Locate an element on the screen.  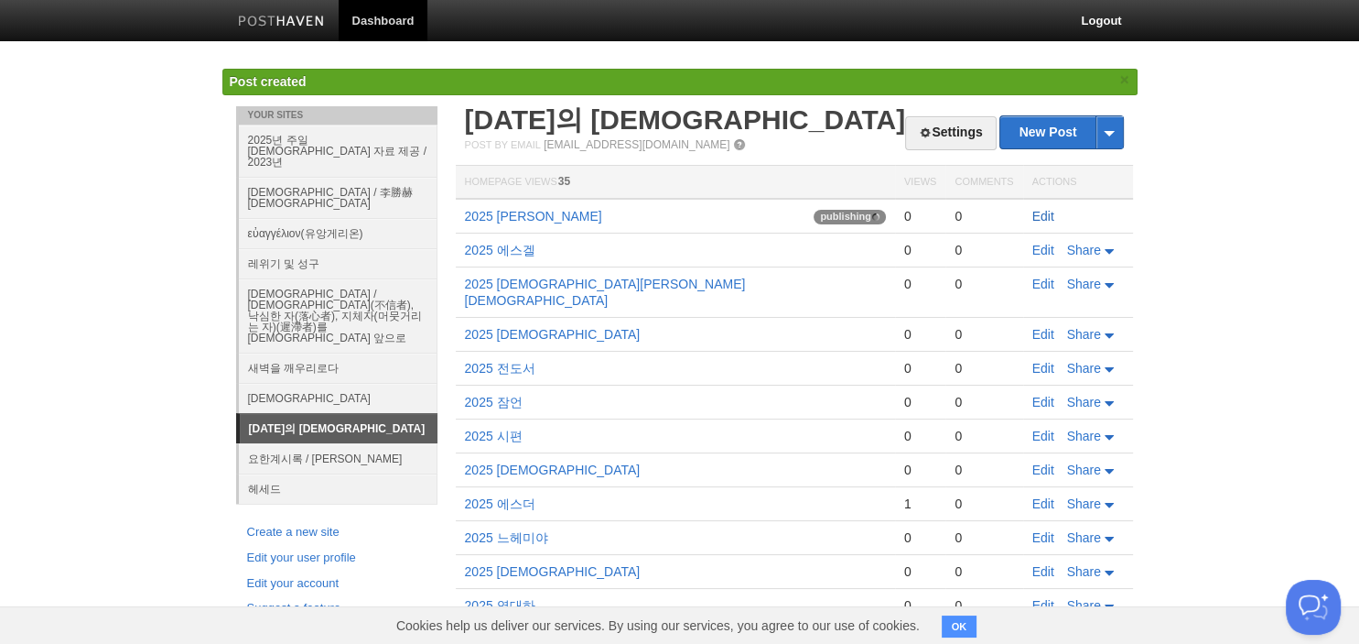
a: 2025 전도서 is located at coordinates (500, 368).